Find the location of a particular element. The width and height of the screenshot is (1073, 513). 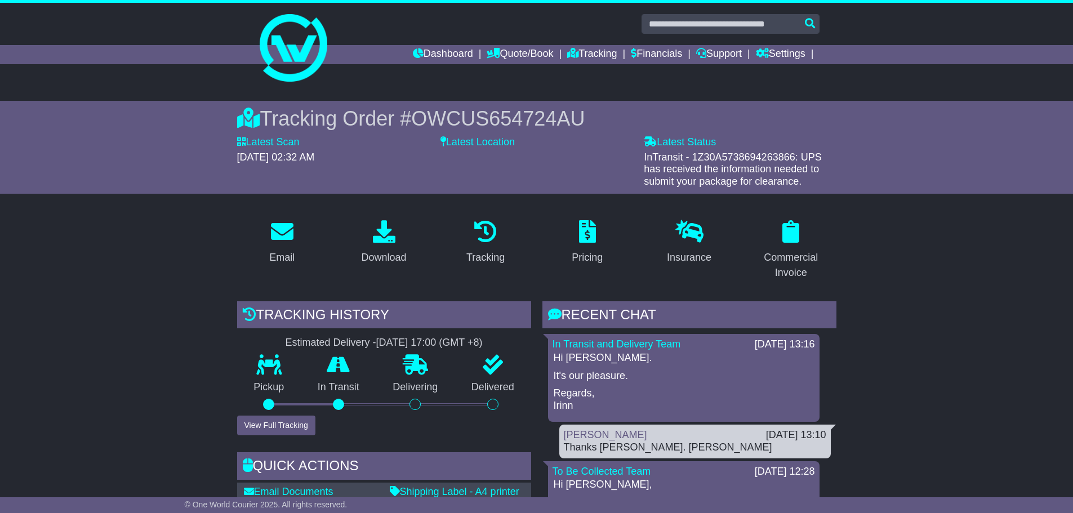

a: In Transit and Delivery Team is located at coordinates (617, 344).